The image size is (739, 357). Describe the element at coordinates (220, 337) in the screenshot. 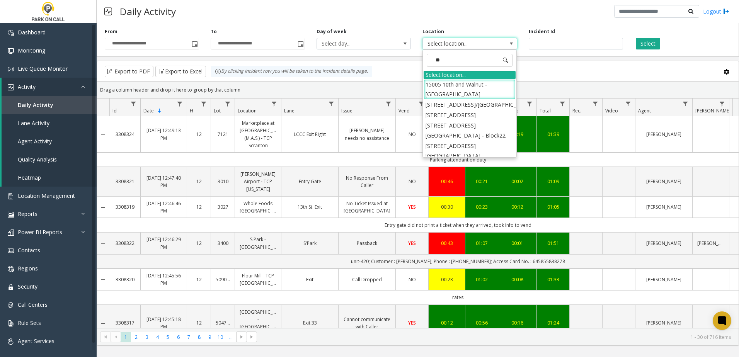

I see `span: Page 10` at that location.